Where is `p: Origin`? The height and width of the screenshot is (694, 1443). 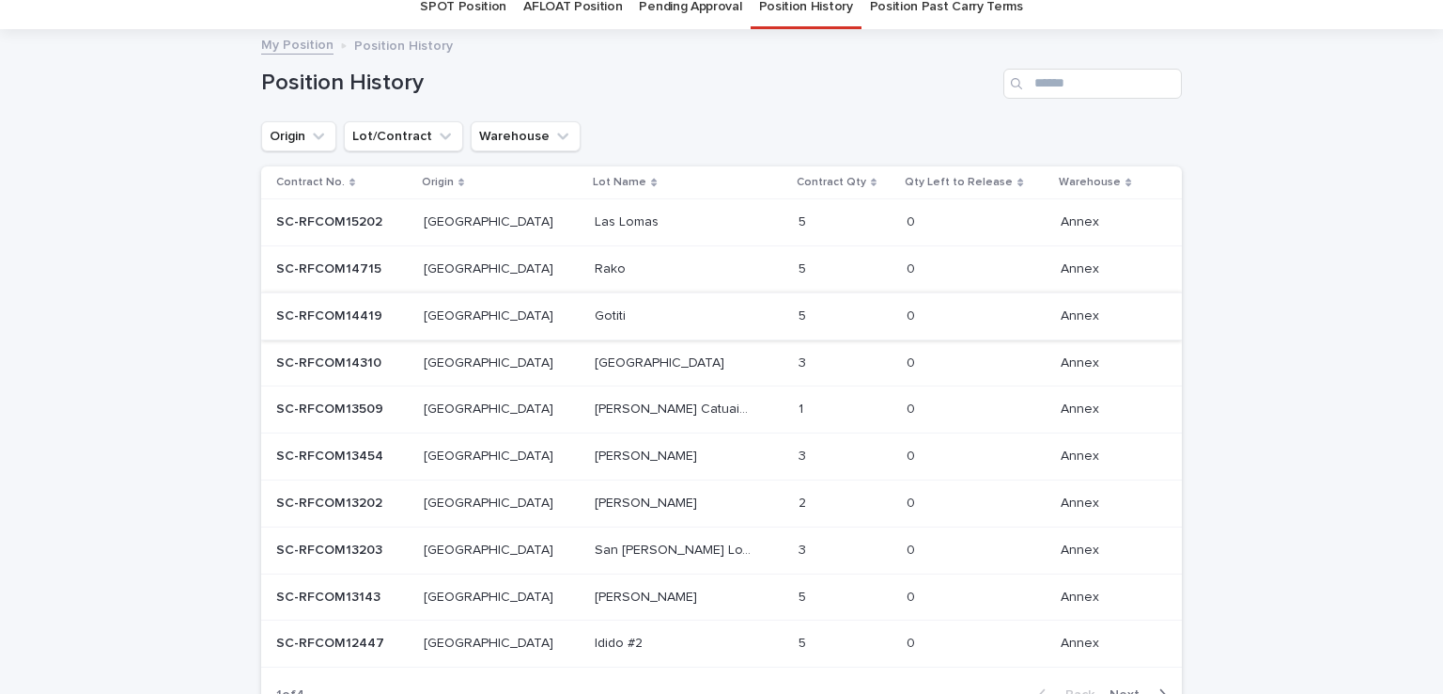
p: Origin is located at coordinates (438, 182).